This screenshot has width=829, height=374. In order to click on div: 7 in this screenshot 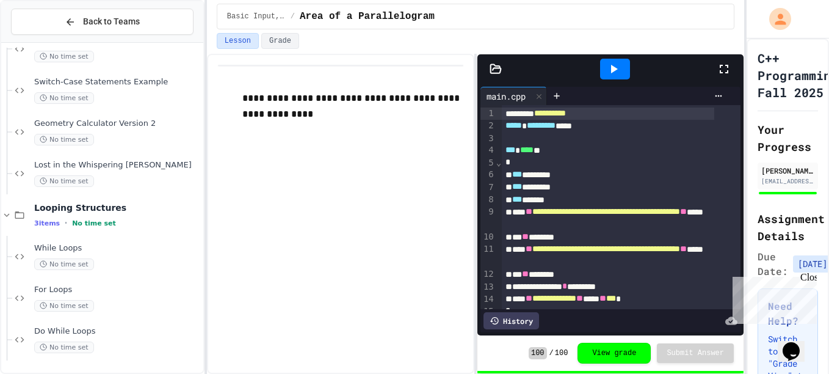, I will do `click(488, 187)`.